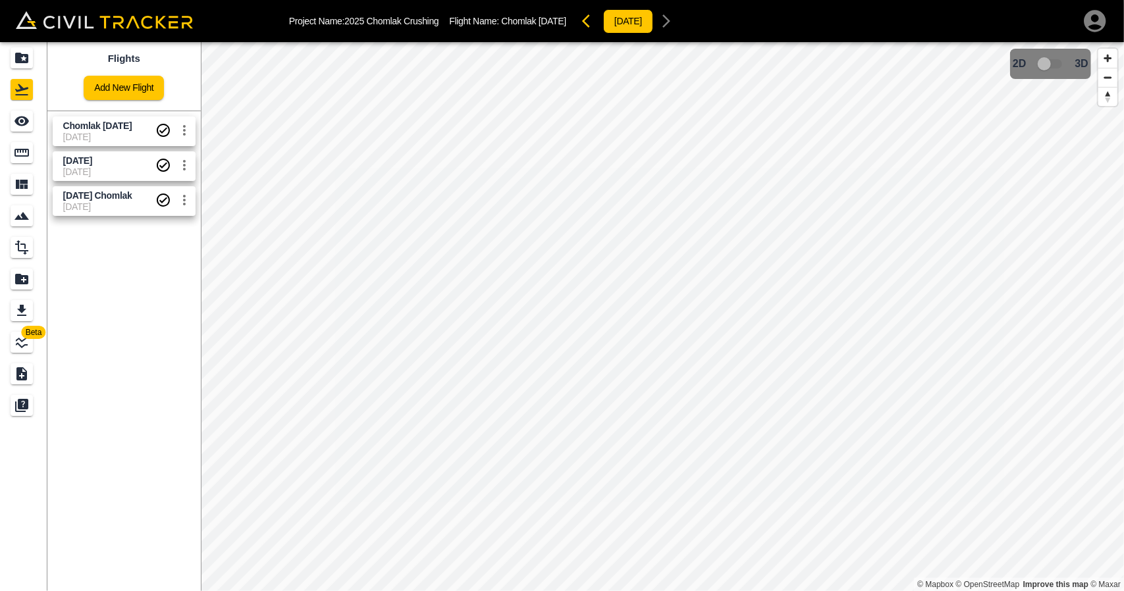  Describe the element at coordinates (1106, 585) in the screenshot. I see `a: Maxar` at that location.